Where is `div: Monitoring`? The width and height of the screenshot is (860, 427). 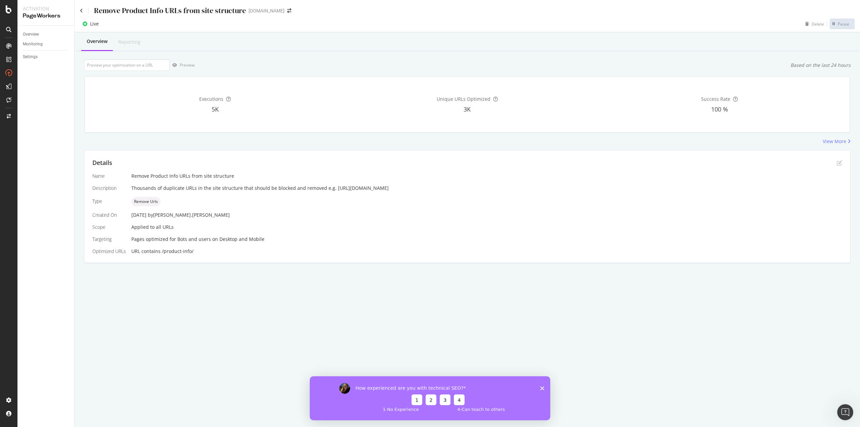
div: Monitoring is located at coordinates (33, 44).